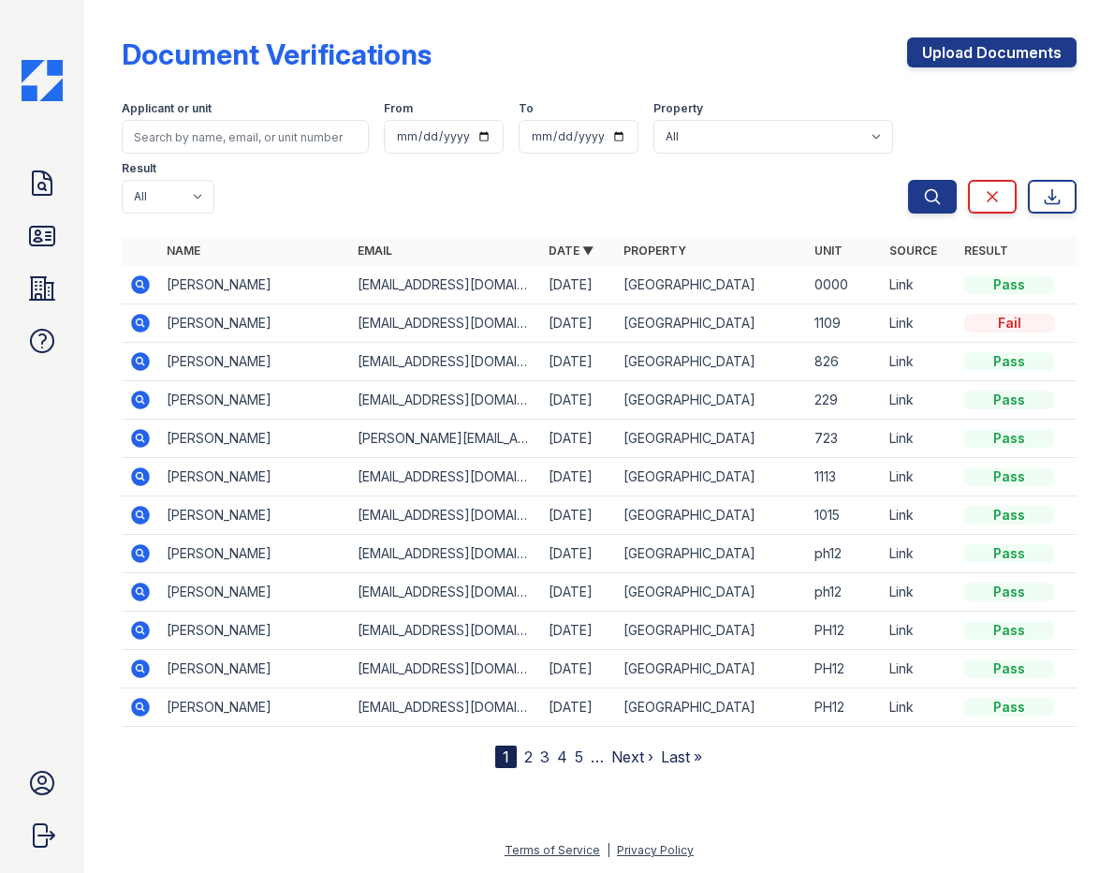  I want to click on td: 1015, so click(845, 515).